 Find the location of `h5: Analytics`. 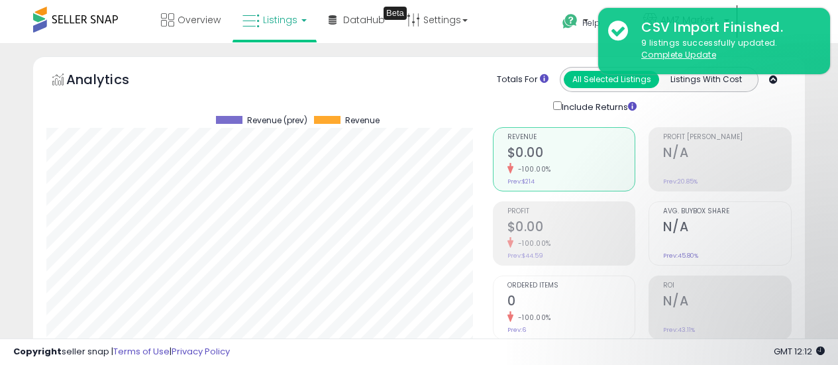

h5: Analytics is located at coordinates (111, 81).